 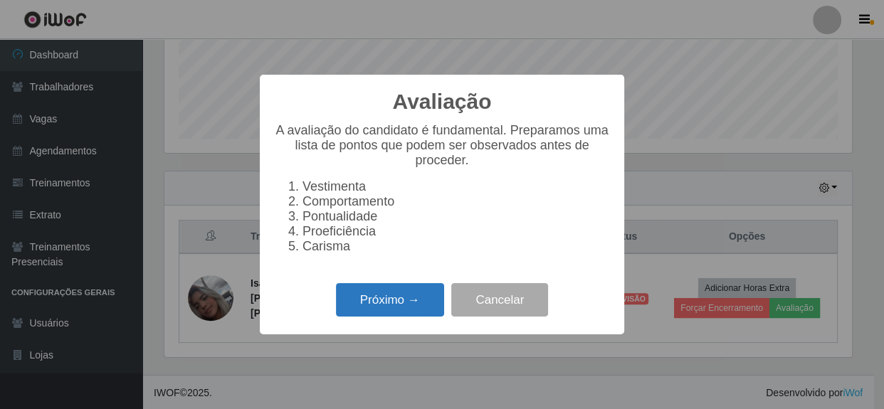 I want to click on h2: Avaliação, so click(x=442, y=102).